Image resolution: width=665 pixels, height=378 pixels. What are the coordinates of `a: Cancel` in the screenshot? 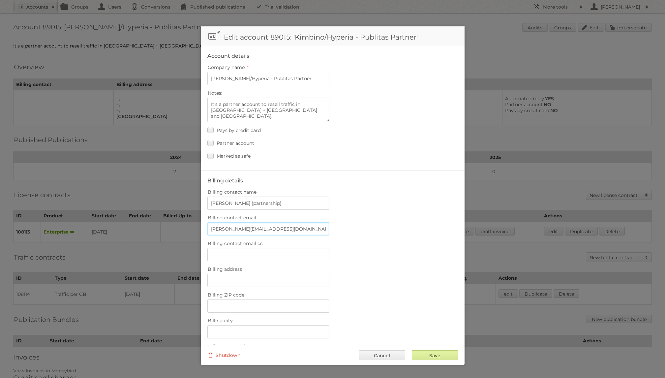 It's located at (382, 355).